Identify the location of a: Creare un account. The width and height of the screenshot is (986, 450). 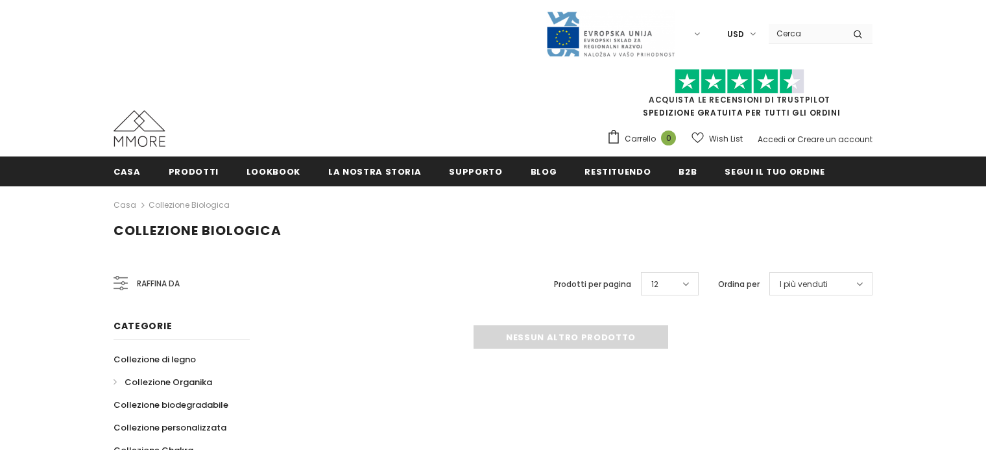
(835, 139).